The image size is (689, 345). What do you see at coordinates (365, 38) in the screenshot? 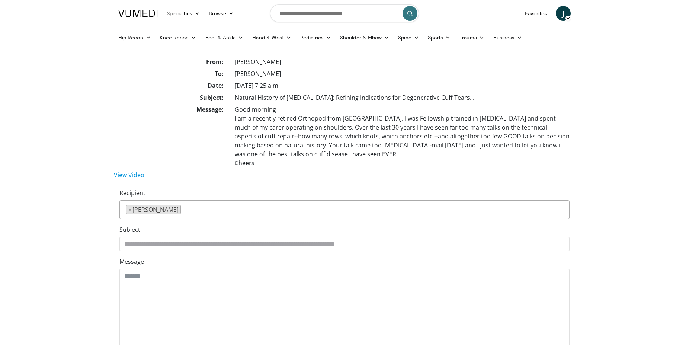
I see `a: Shoulder & Elbow` at bounding box center [365, 38].